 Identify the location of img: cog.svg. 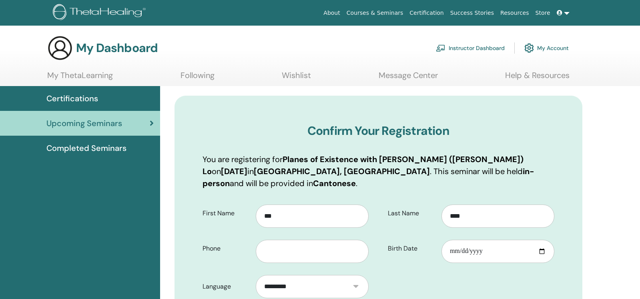
(529, 48).